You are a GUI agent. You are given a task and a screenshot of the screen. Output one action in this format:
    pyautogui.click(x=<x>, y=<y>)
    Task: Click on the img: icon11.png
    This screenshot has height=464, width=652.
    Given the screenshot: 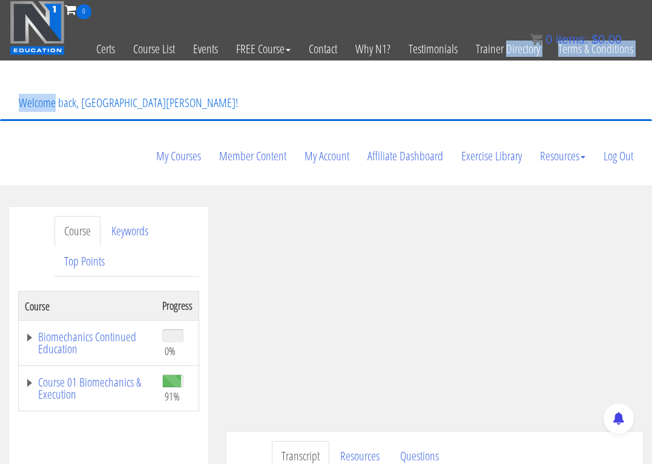 What is the action you would take?
    pyautogui.click(x=536, y=39)
    